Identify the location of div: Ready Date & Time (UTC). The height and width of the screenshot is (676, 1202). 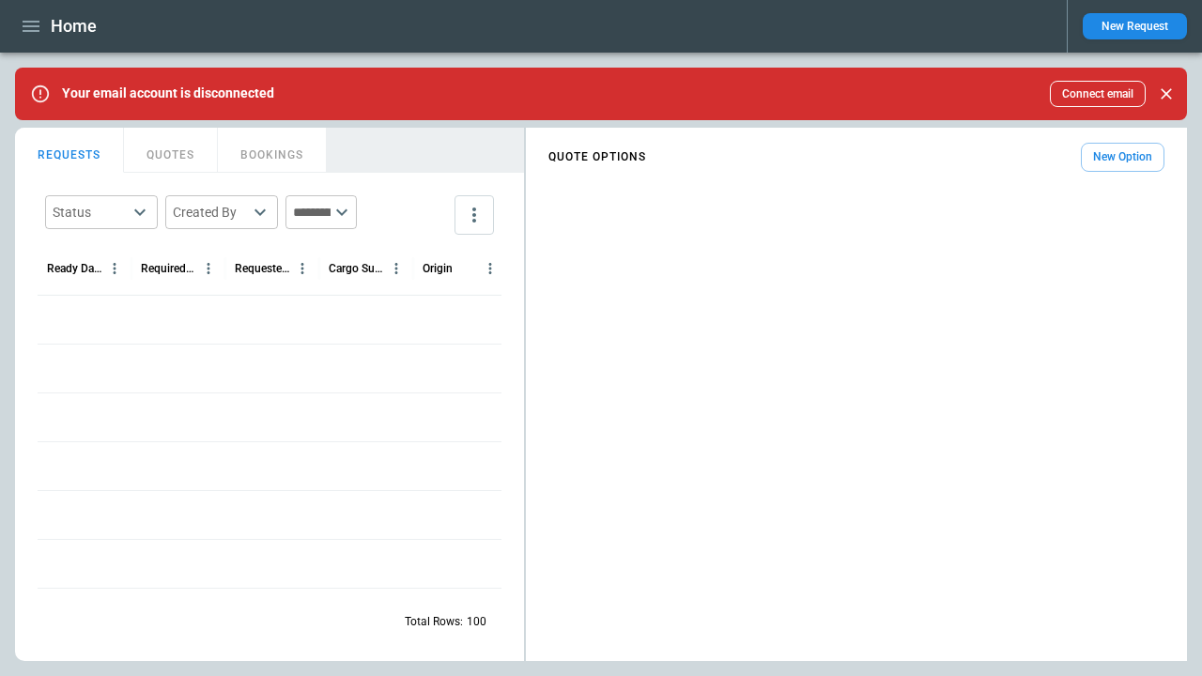
(74, 269).